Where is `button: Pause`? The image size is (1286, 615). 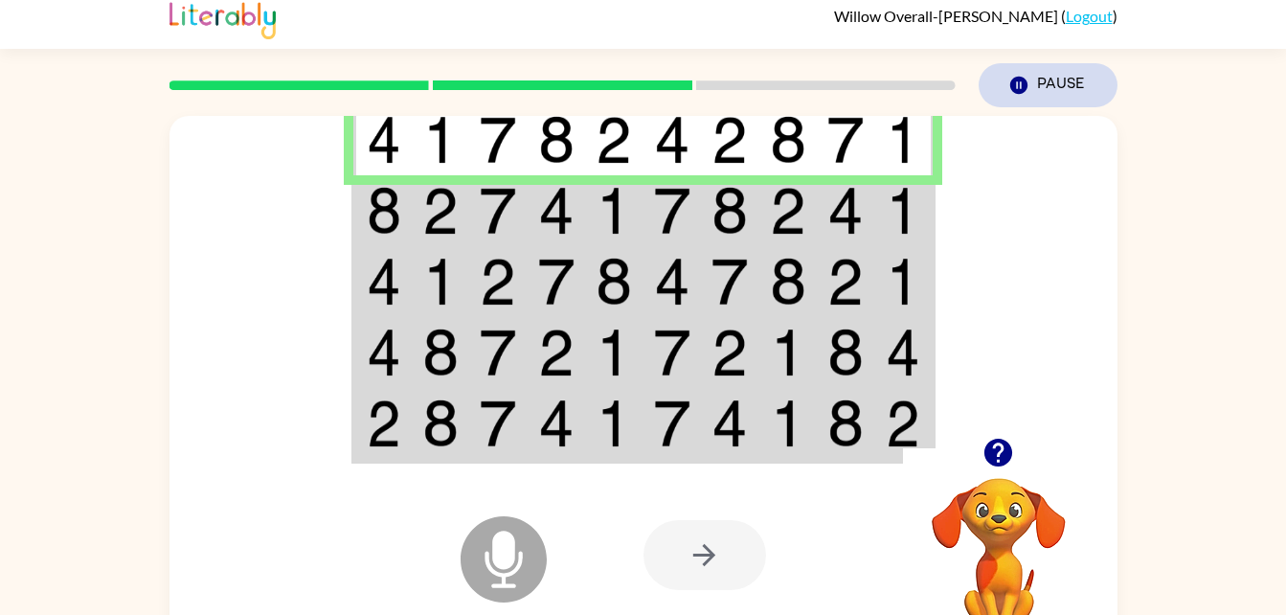
button: Pause is located at coordinates (1047, 85).